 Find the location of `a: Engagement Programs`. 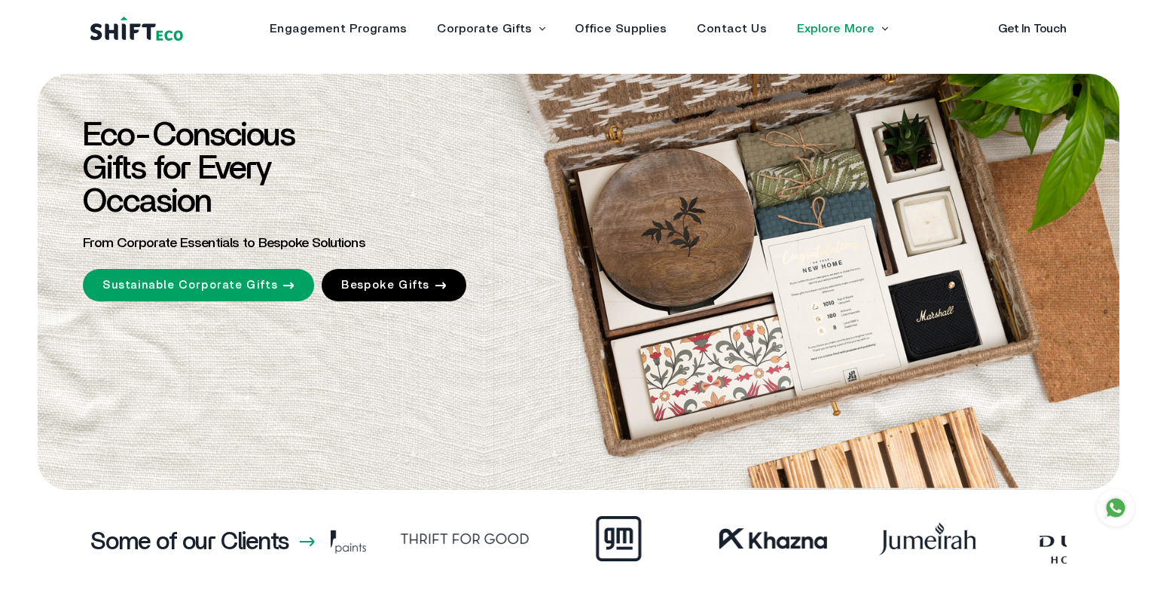

a: Engagement Programs is located at coordinates (338, 29).